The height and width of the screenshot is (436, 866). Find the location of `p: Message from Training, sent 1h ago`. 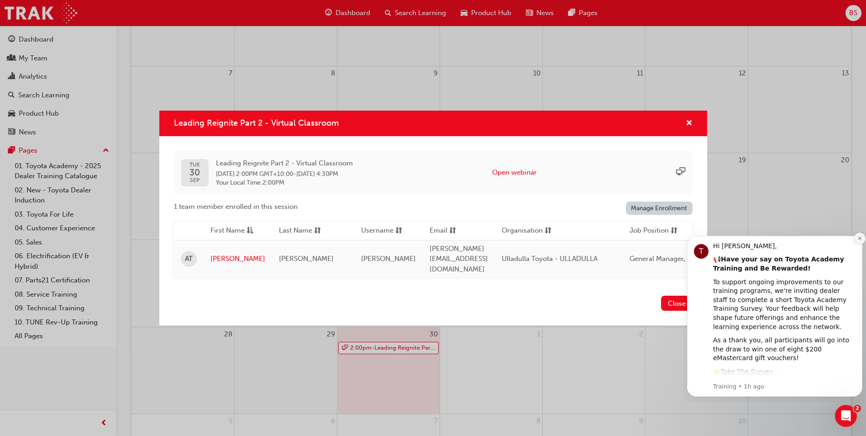

p: Message from Training, sent 1h ago is located at coordinates (101, 159).